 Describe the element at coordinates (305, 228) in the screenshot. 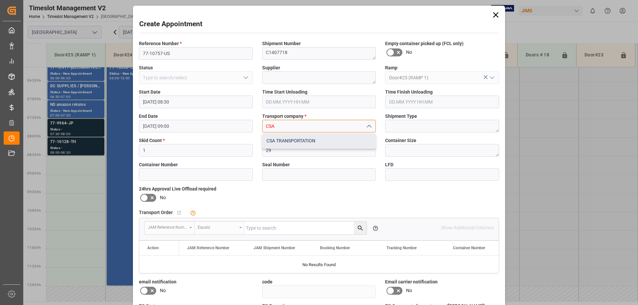

I see `input: Type to search` at that location.